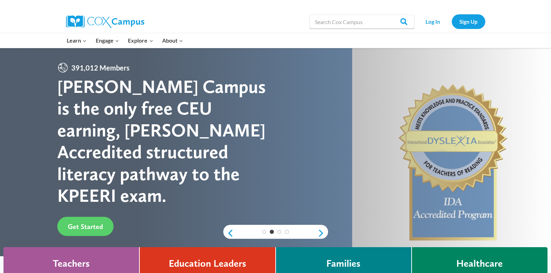  Describe the element at coordinates (228, 233) in the screenshot. I see `a: previous` at that location.